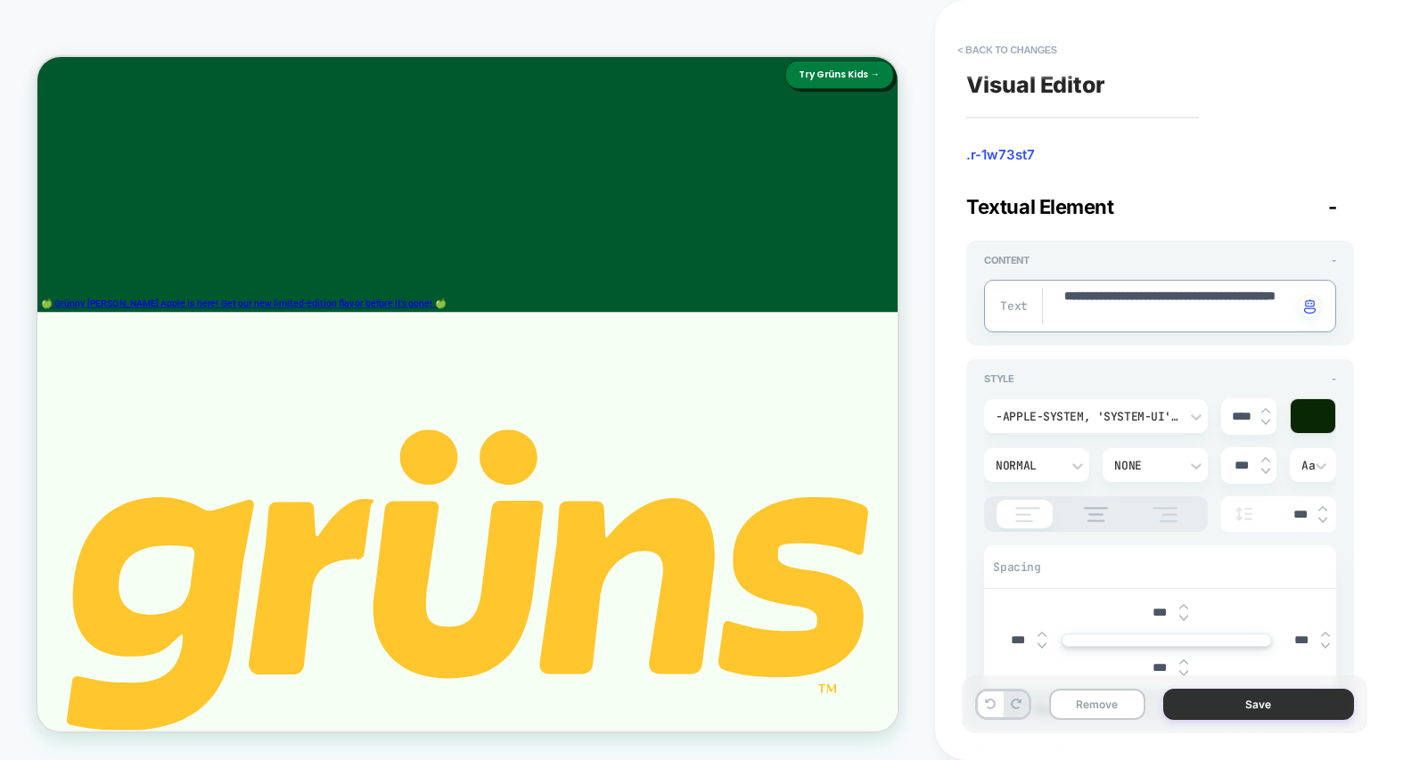  What do you see at coordinates (1087, 416) in the screenshot?
I see `div: -apple-system, 'system-ui', 'Segoe UI', Roboto, Oxygen, Ubuntu, Cantarell, 'Fira Sans', 'Droid Sa...` at bounding box center [1087, 416].